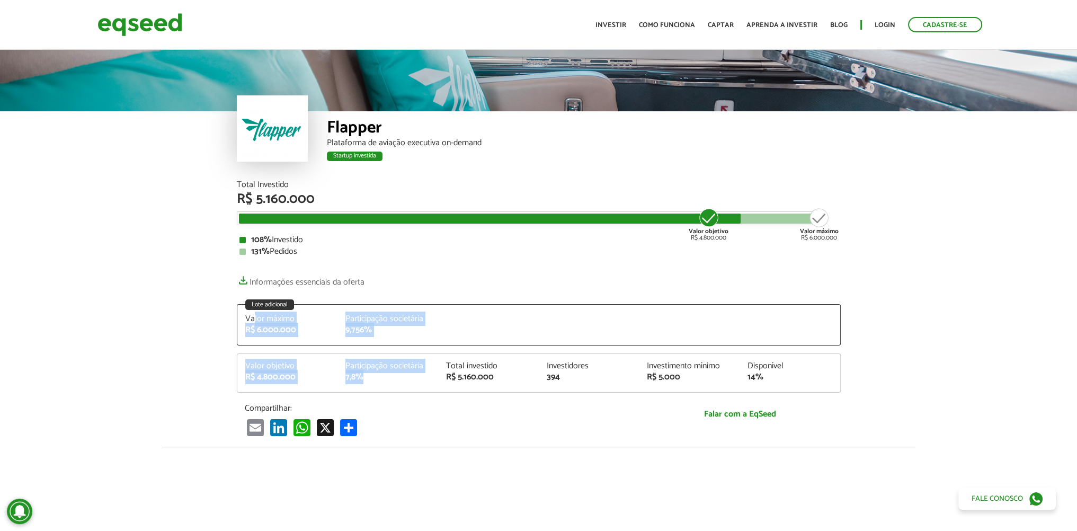 Image resolution: width=1077 pixels, height=531 pixels. I want to click on img: EqSeed, so click(140, 24).